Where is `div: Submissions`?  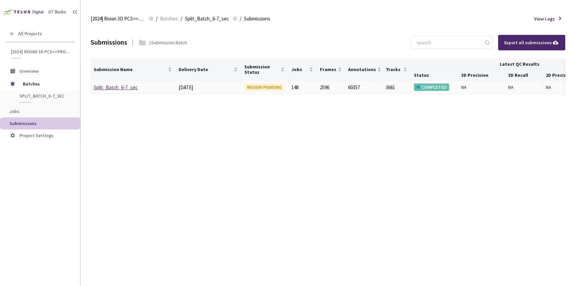 div: Submissions is located at coordinates (109, 42).